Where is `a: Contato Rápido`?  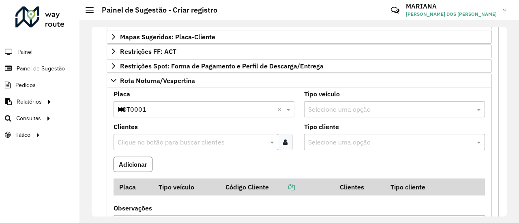
a: Contato Rápido is located at coordinates (395, 10).